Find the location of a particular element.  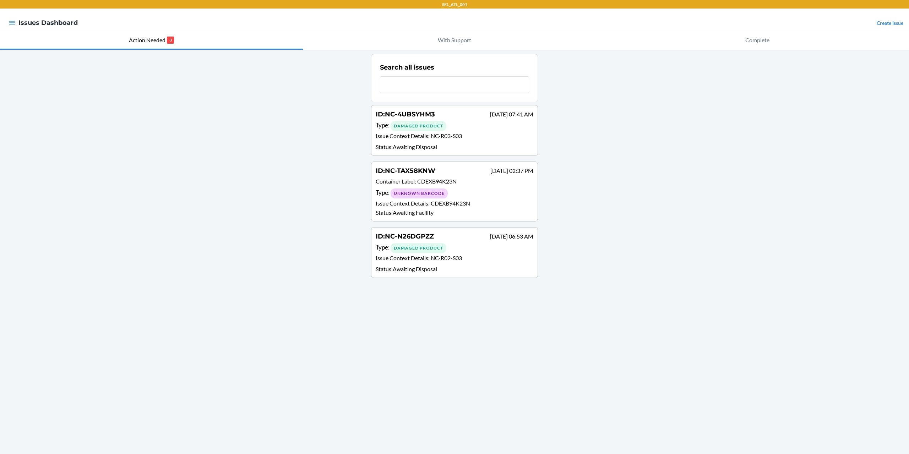

h2: Search all issues is located at coordinates (407, 67).